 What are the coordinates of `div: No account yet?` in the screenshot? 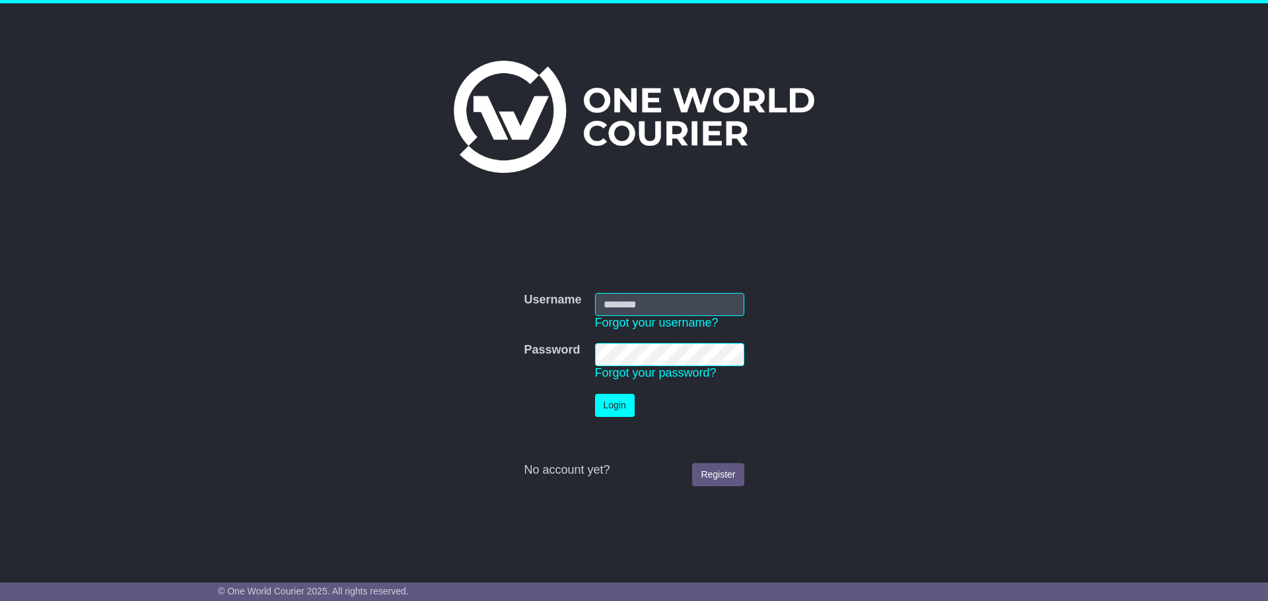 It's located at (633, 471).